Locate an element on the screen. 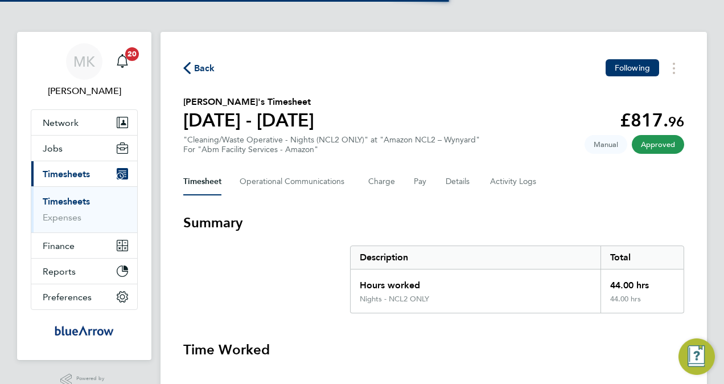  button: Back is located at coordinates (199, 68).